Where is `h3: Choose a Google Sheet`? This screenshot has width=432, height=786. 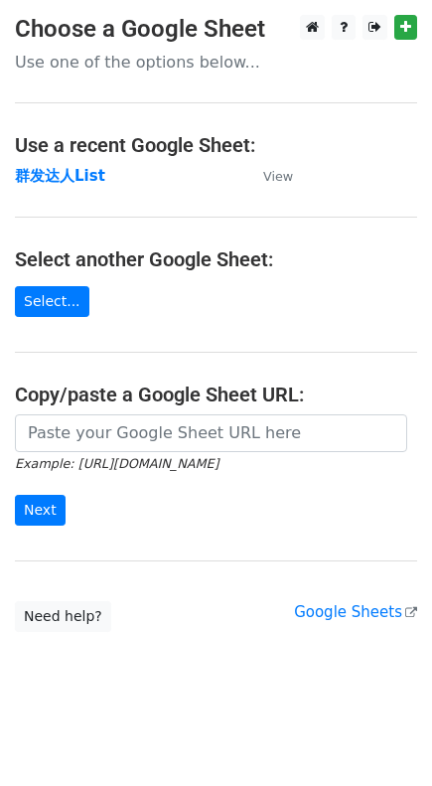 h3: Choose a Google Sheet is located at coordinates (216, 29).